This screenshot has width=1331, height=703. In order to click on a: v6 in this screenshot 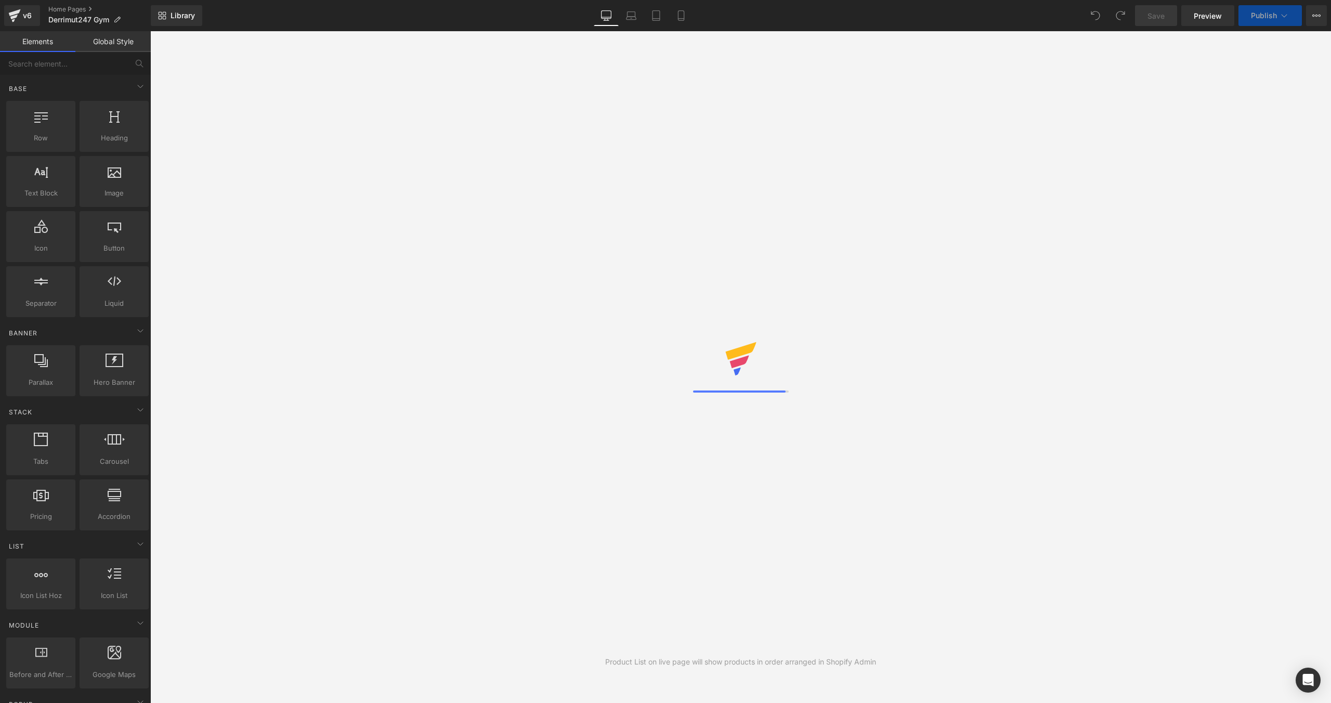, I will do `click(22, 16)`.